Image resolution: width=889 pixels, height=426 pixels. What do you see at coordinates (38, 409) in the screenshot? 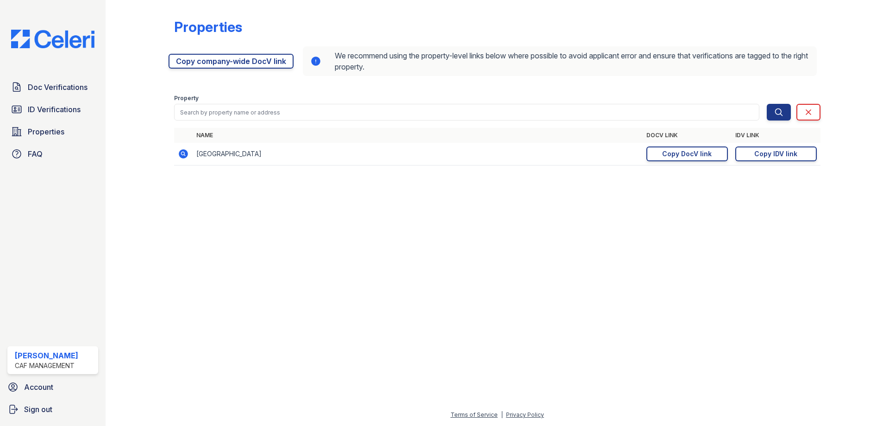
I see `span: Sign out` at bounding box center [38, 409].